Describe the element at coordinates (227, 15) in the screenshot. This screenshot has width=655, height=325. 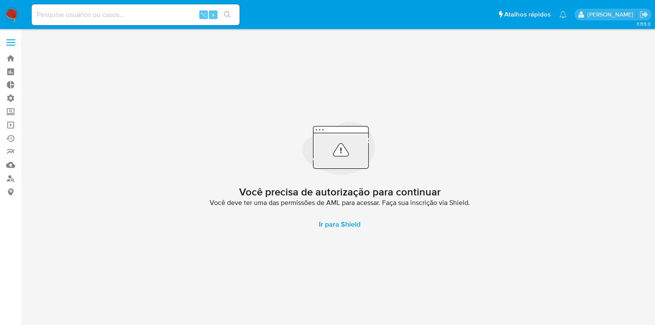
I see `button: search-icon` at that location.